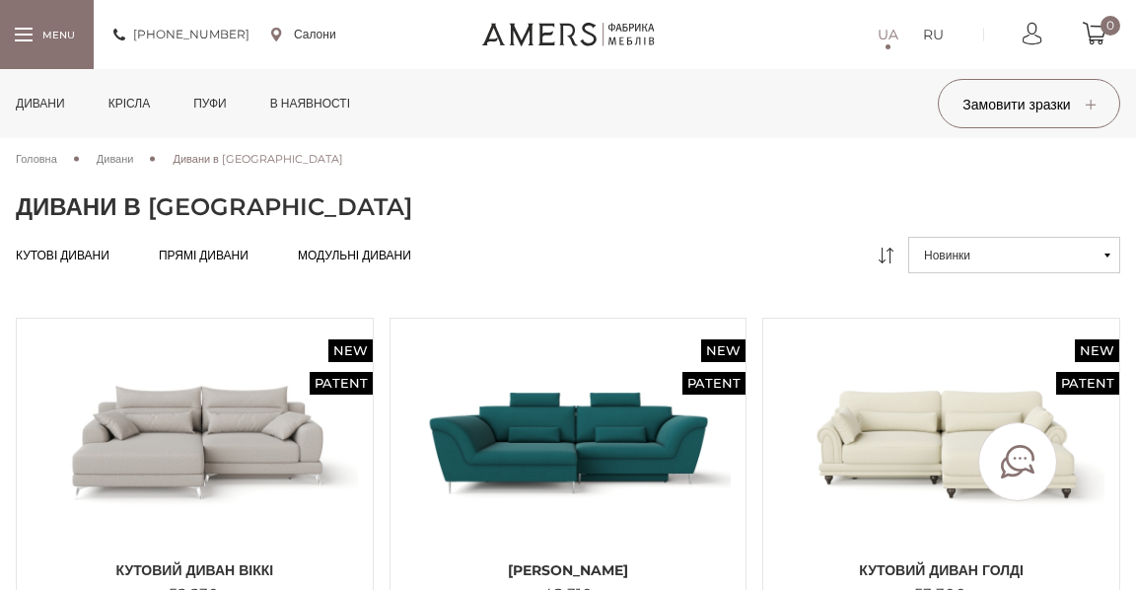 This screenshot has width=1136, height=590. I want to click on span: Модульні дивани, so click(354, 255).